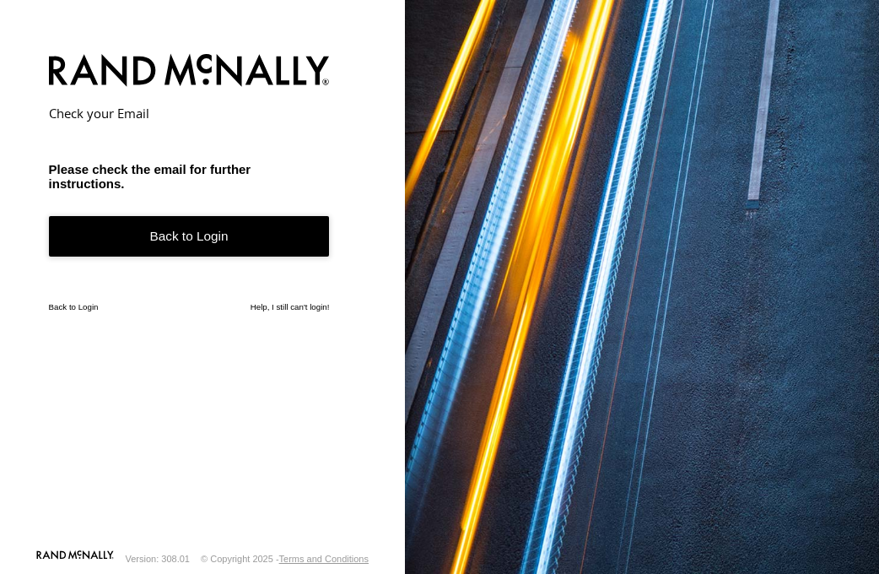 The width and height of the screenshot is (879, 574). Describe the element at coordinates (189, 176) in the screenshot. I see `h3: Please check the email for further instructions.` at that location.